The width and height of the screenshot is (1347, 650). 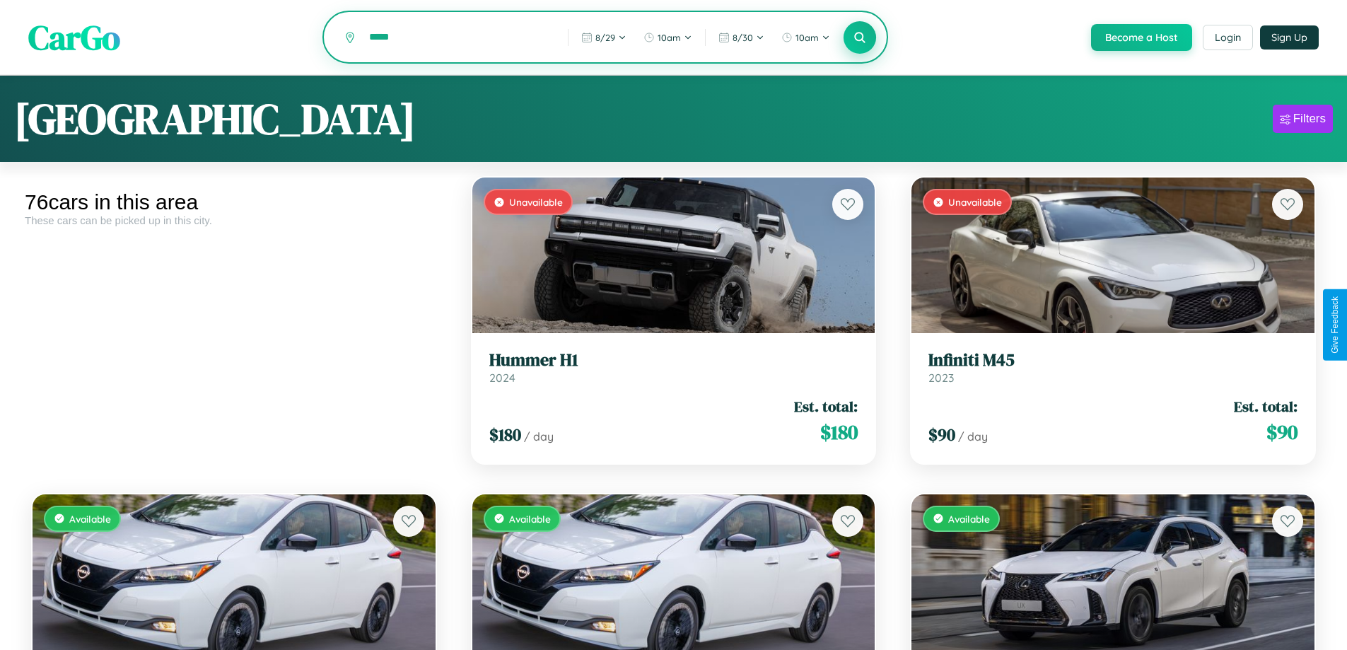 I want to click on div: Filters, so click(x=1310, y=119).